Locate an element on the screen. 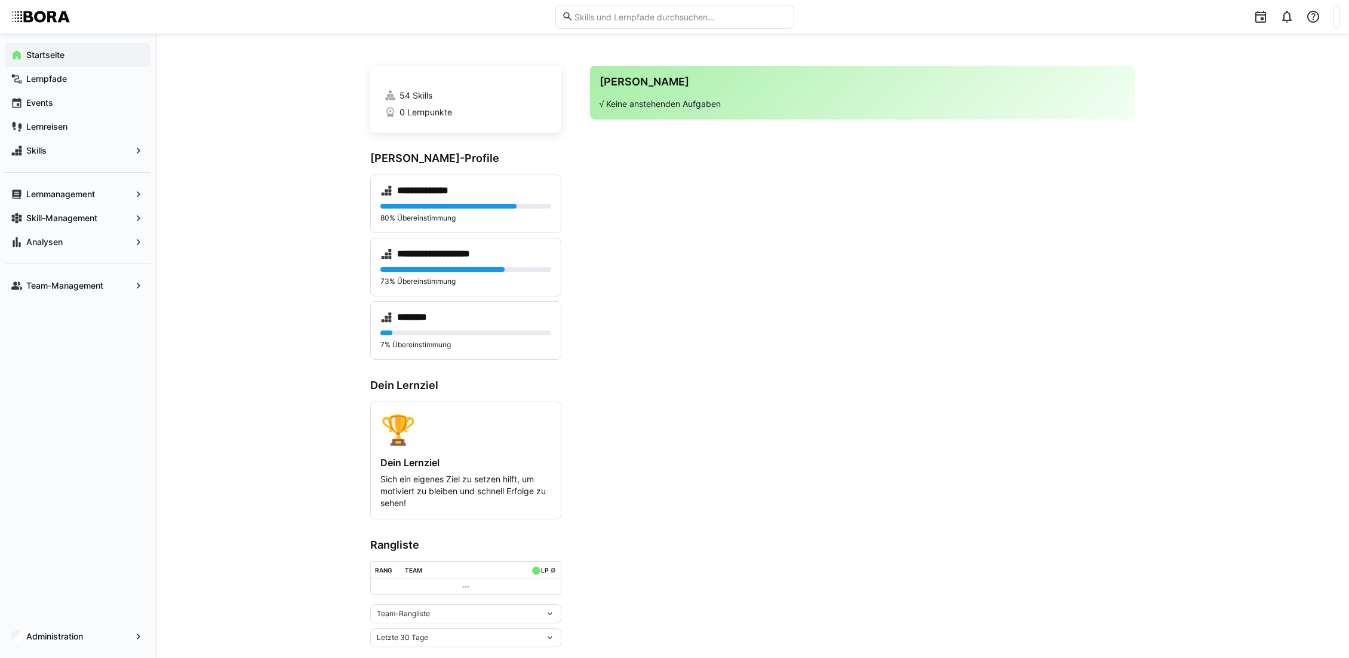  p: Sich ein eigenes Ziel zu setzen hilft, um motiviert zu bleiben und schnell Erfolge zu sehen! is located at coordinates (466, 491).